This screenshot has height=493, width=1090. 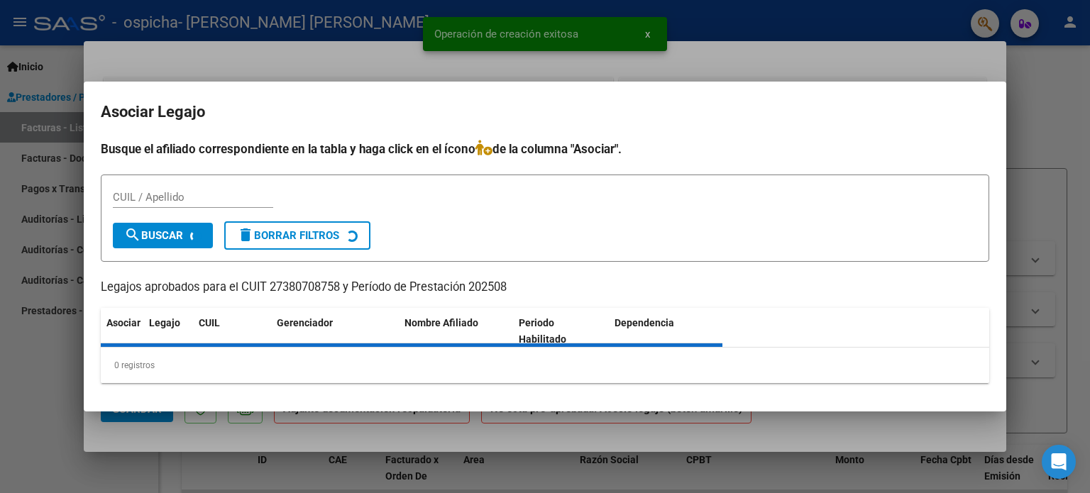 What do you see at coordinates (123, 323) in the screenshot?
I see `span: Asociar` at bounding box center [123, 323].